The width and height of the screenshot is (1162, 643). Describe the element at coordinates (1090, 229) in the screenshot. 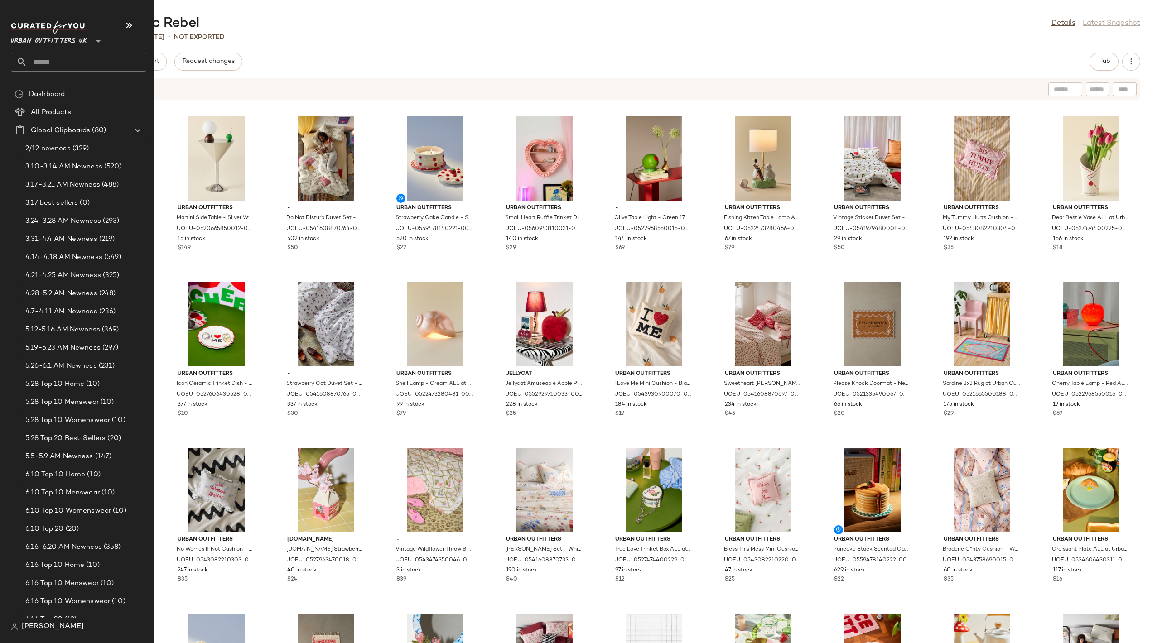

I see `span: UOEU-0527474400225-000-000` at that location.